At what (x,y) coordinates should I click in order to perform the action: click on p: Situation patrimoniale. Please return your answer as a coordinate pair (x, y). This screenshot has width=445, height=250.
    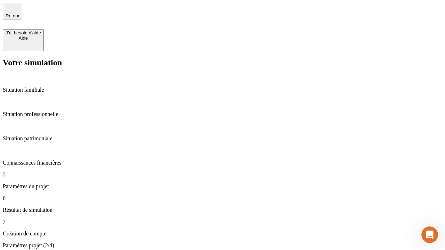
    Looking at the image, I should click on (223, 139).